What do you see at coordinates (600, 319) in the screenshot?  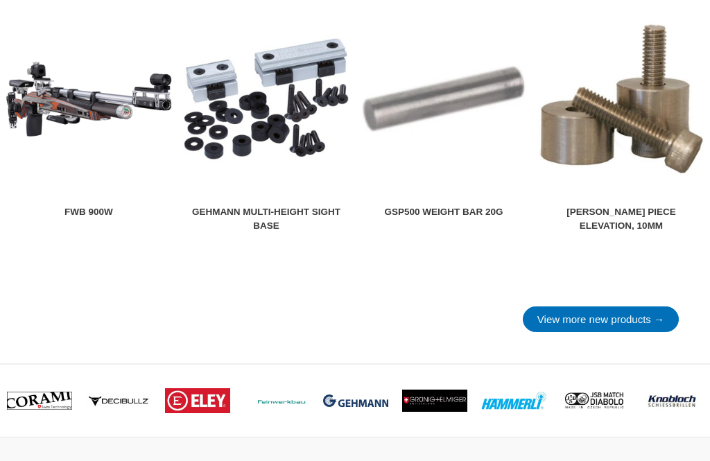 I see `a: View more new products →` at bounding box center [600, 319].